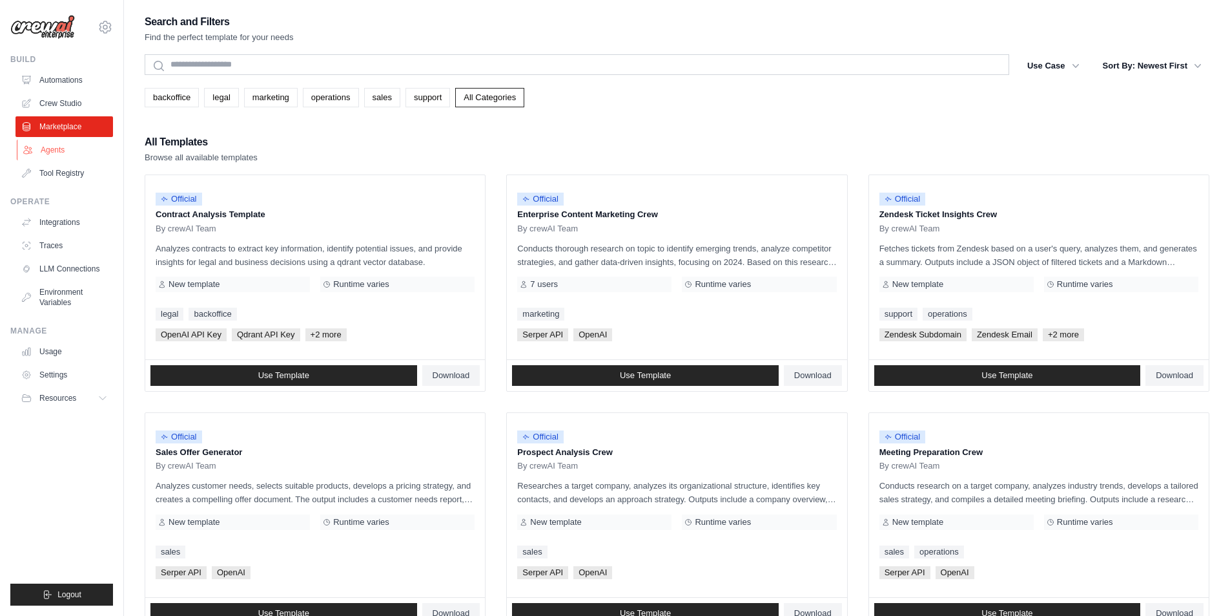 The width and height of the screenshot is (1230, 616). I want to click on img: Logo, so click(43, 27).